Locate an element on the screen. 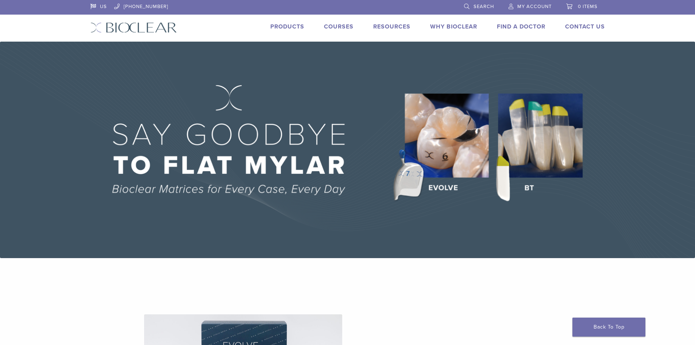 Image resolution: width=695 pixels, height=345 pixels. a: Find A Doctor is located at coordinates (521, 27).